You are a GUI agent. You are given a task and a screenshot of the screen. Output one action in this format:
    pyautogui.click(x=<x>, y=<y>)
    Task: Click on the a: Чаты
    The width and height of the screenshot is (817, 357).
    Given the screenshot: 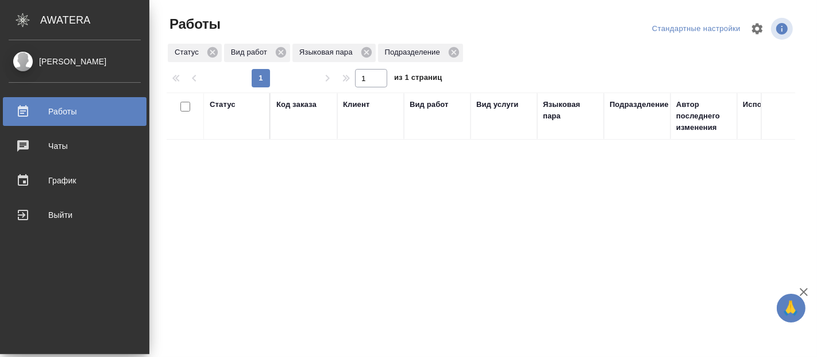 What is the action you would take?
    pyautogui.click(x=75, y=146)
    